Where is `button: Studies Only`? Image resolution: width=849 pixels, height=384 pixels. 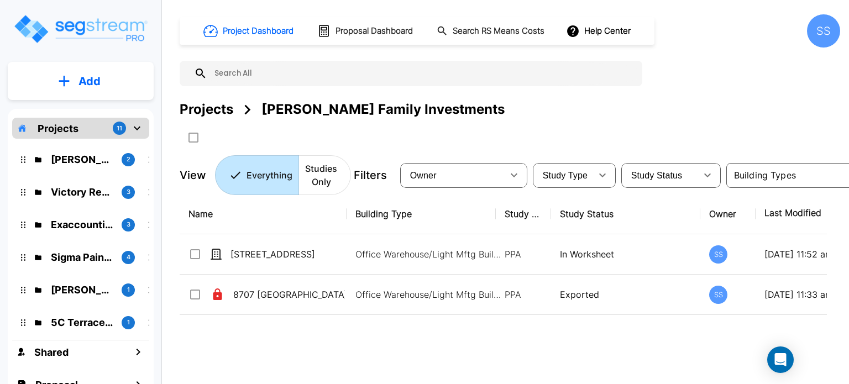
button: Studies Only is located at coordinates (325, 175).